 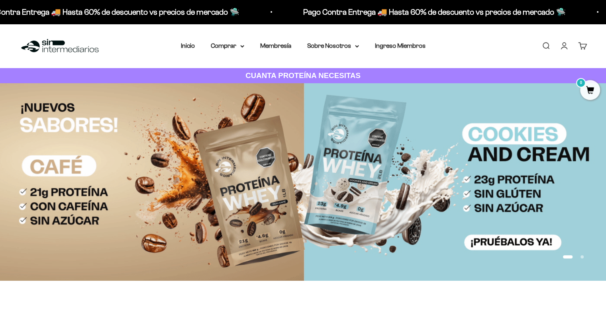 I want to click on mark: 0, so click(x=581, y=83).